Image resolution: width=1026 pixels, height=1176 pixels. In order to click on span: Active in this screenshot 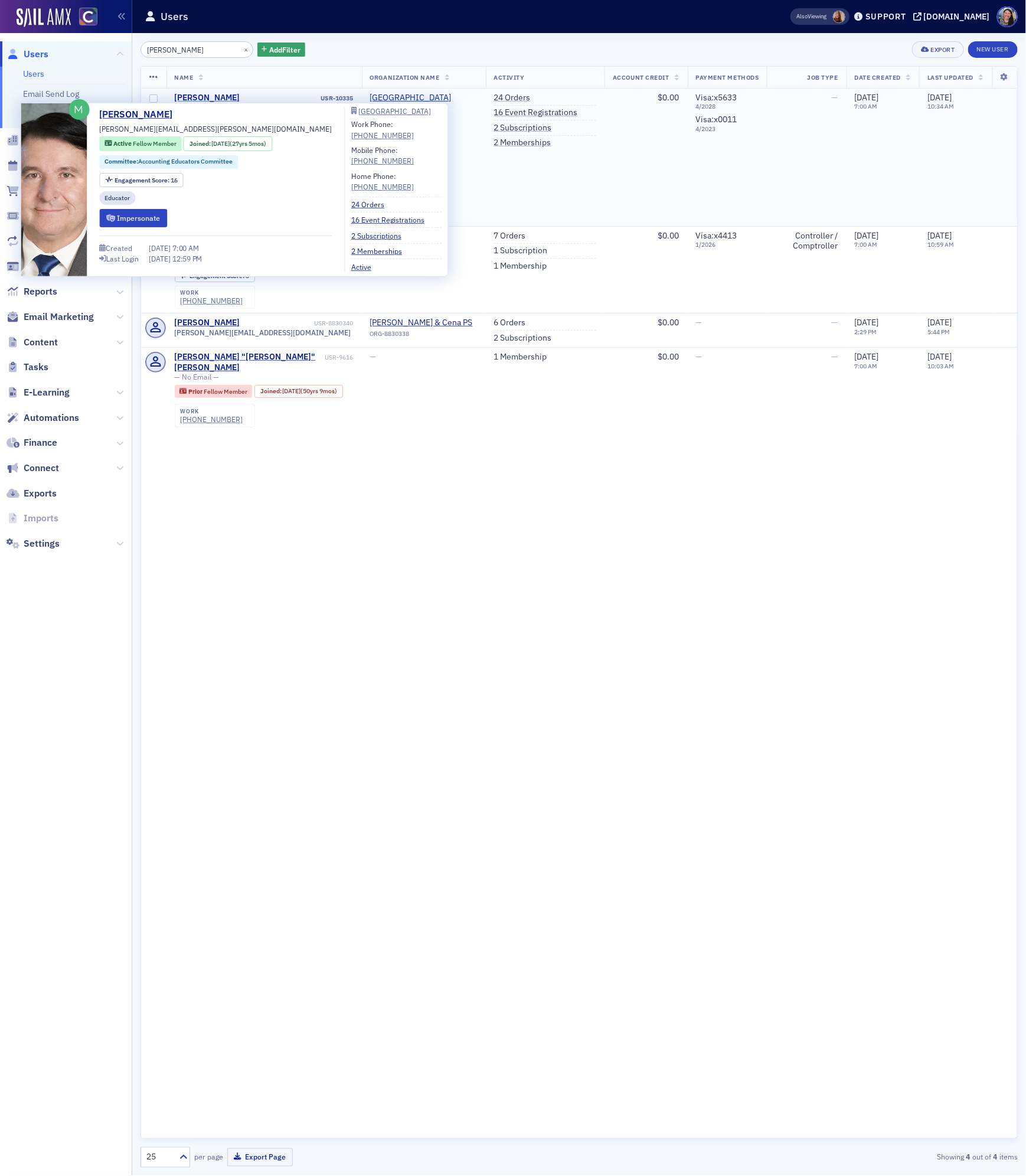, I will do `click(123, 144)`.